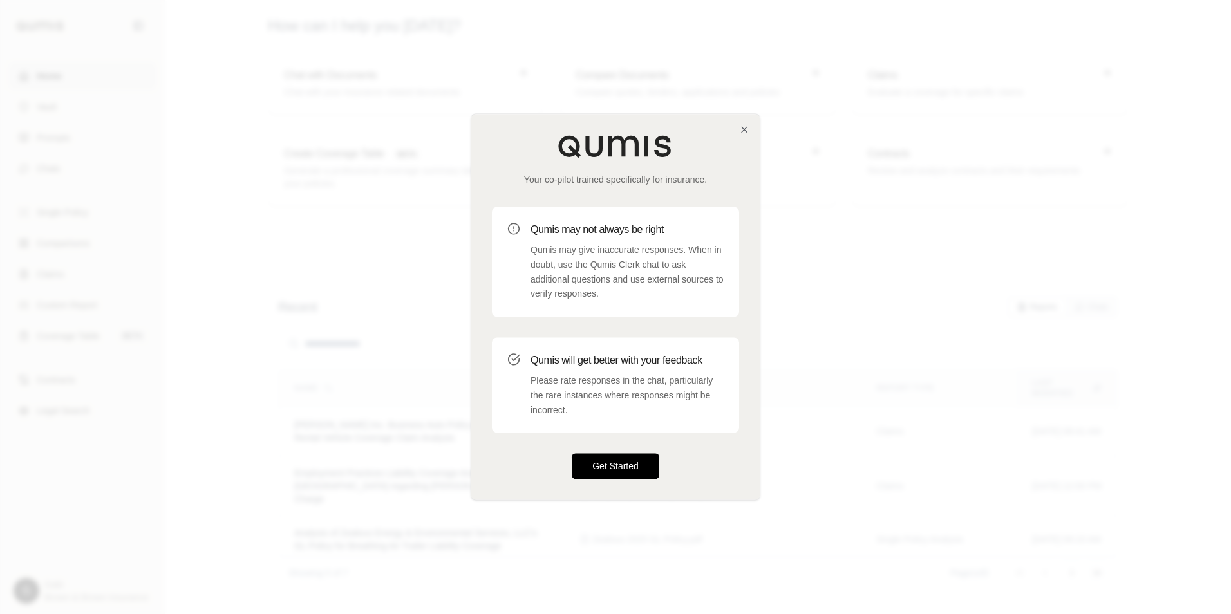 The height and width of the screenshot is (614, 1231). I want to click on h3: Qumis will get better with your feedback, so click(627, 360).